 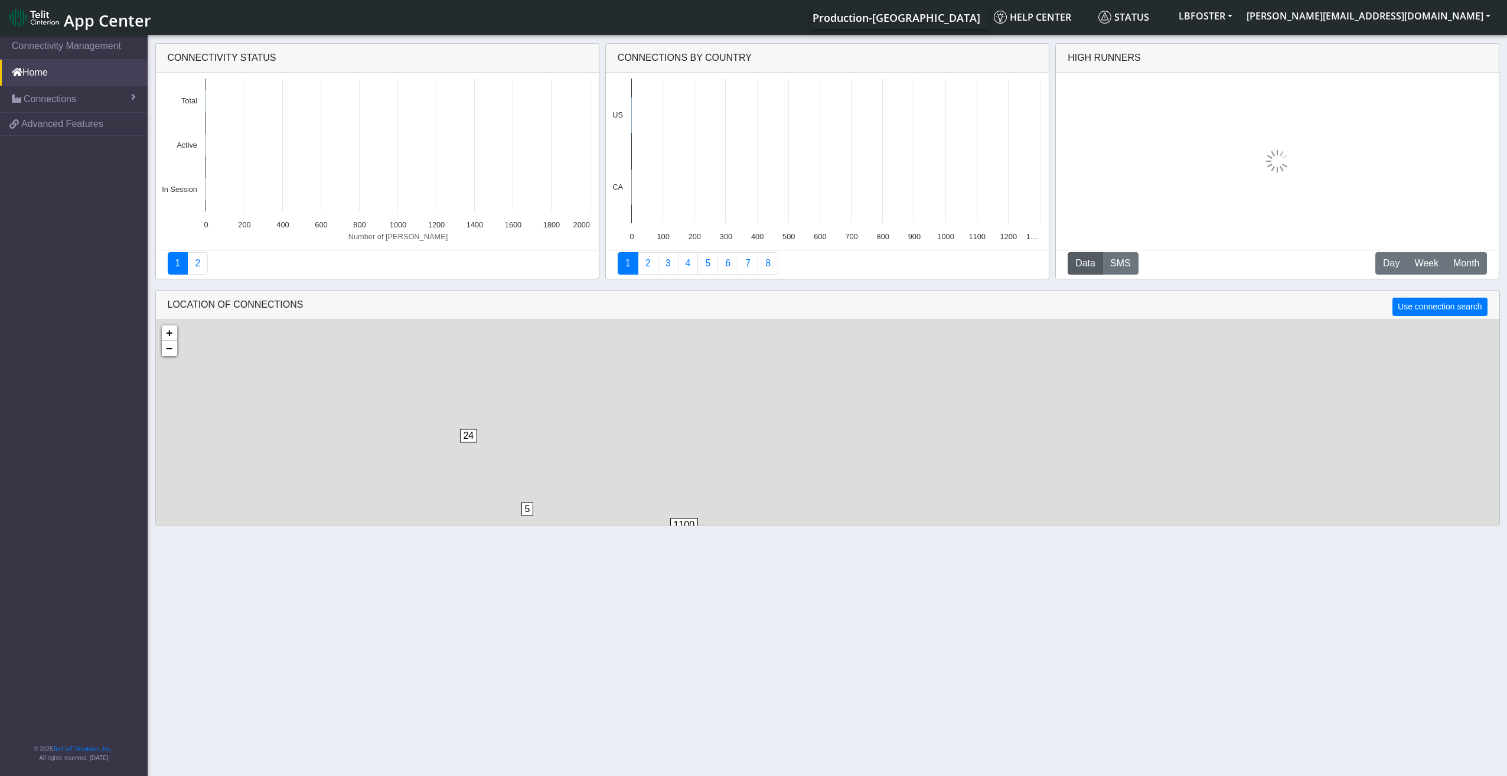 I want to click on img: knowledge.svg, so click(x=1001, y=17).